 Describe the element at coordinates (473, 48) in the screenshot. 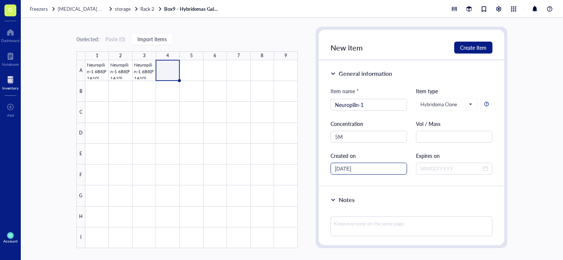

I see `button: Create item` at that location.